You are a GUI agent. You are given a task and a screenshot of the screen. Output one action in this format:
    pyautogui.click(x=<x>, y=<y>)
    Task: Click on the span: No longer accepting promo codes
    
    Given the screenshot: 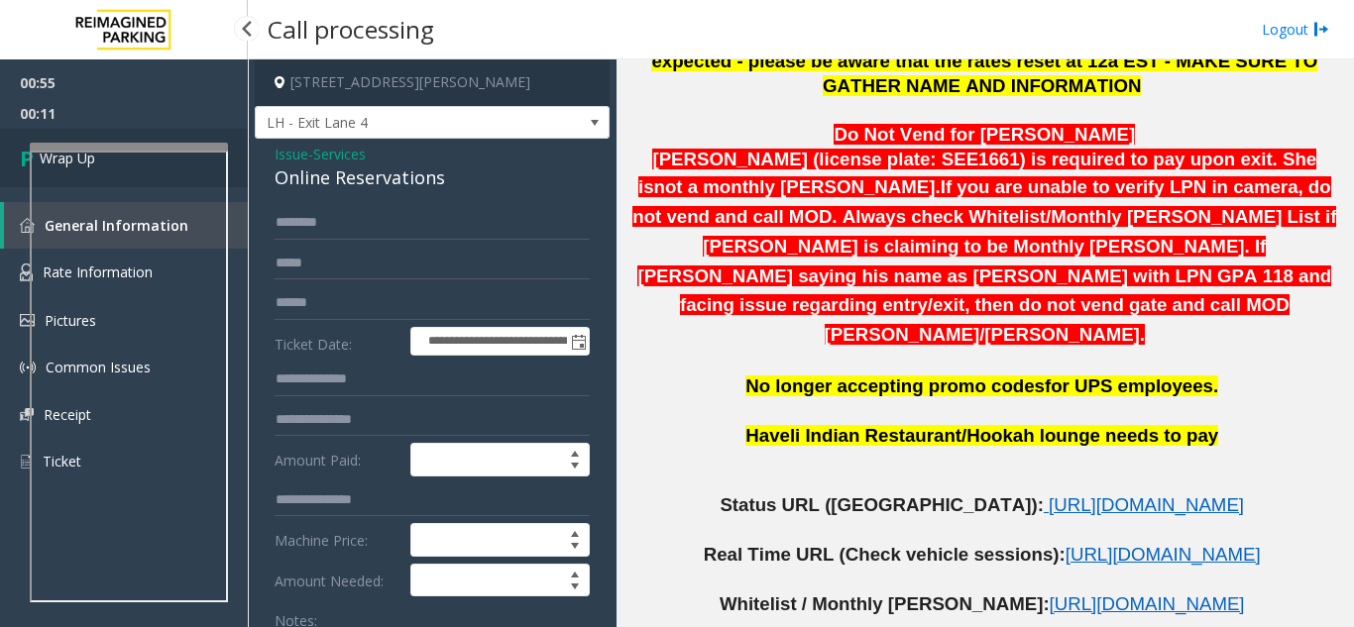 What is the action you would take?
    pyautogui.click(x=895, y=386)
    